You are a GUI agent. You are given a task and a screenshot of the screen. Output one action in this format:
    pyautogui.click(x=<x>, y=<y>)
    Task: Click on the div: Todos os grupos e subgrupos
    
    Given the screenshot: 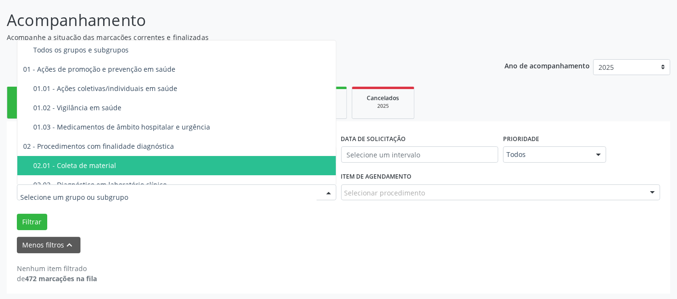 What is the action you would take?
    pyautogui.click(x=182, y=50)
    